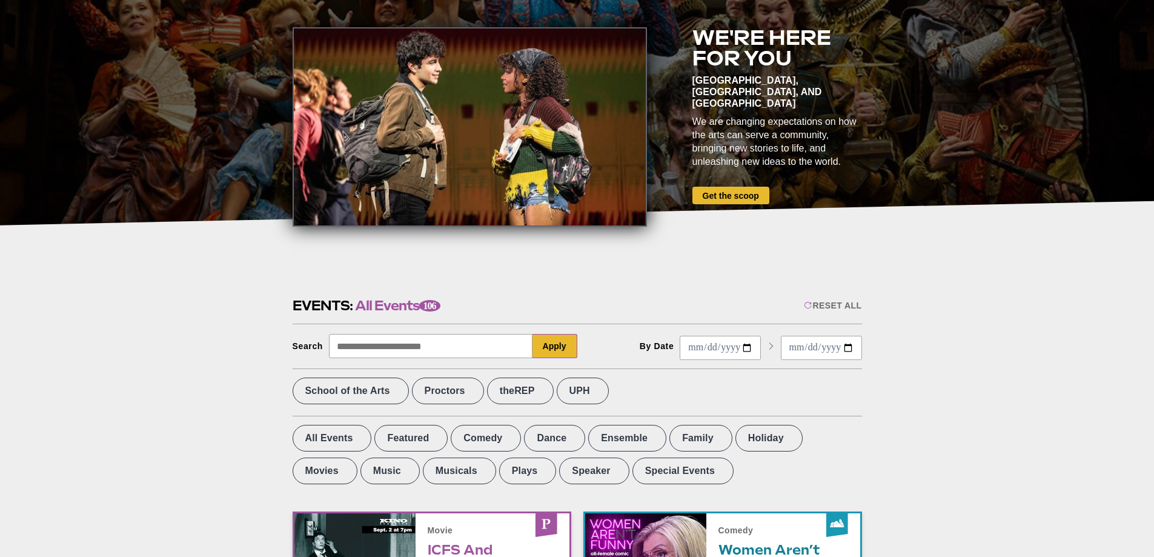 This screenshot has width=1154, height=557. What do you see at coordinates (367, 305) in the screenshot?
I see `h2: Events:` at bounding box center [367, 305].